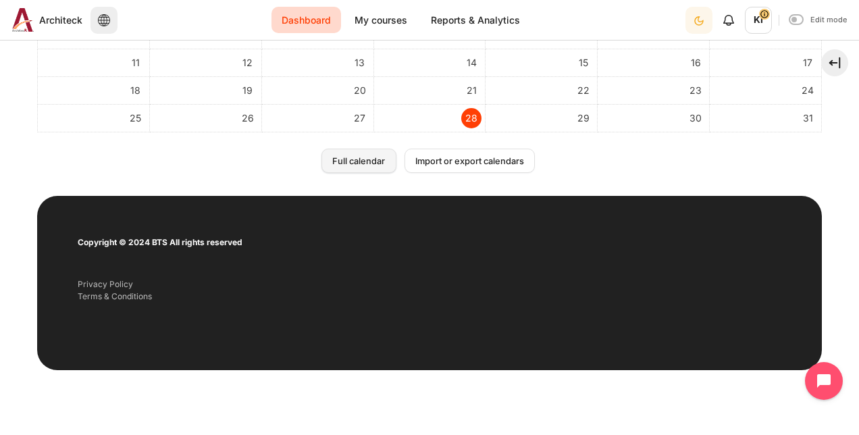 The width and height of the screenshot is (859, 435). What do you see at coordinates (248, 118) in the screenshot?
I see `span: 26` at bounding box center [248, 118].